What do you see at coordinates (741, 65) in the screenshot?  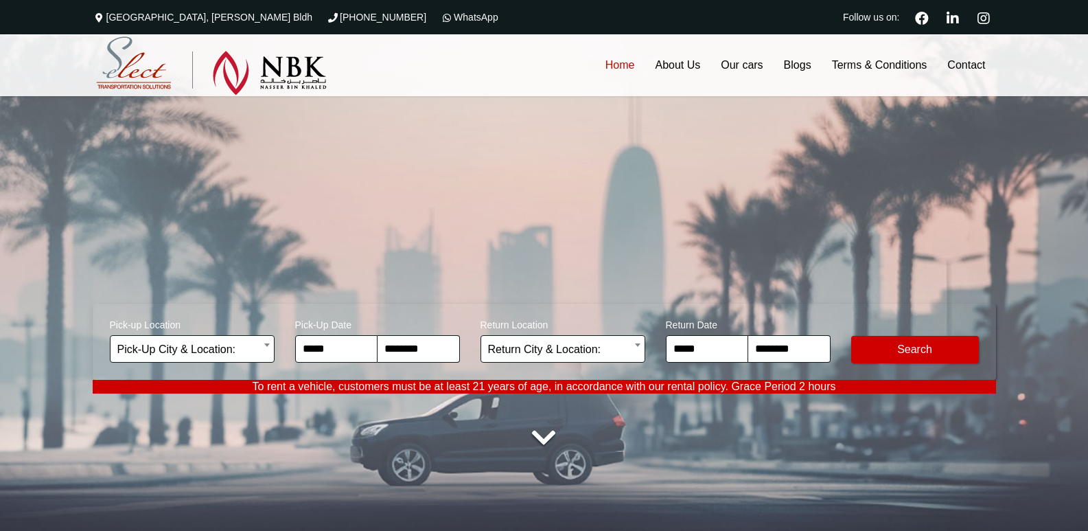 I see `a: Our cars` at bounding box center [741, 65].